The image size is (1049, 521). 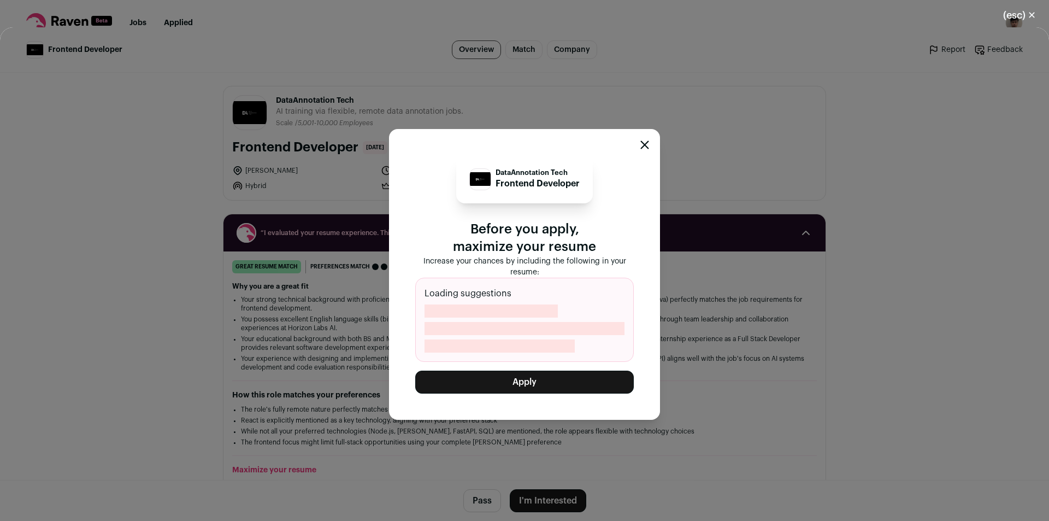 What do you see at coordinates (538, 173) in the screenshot?
I see `p: DataAnnotation Tech` at bounding box center [538, 173].